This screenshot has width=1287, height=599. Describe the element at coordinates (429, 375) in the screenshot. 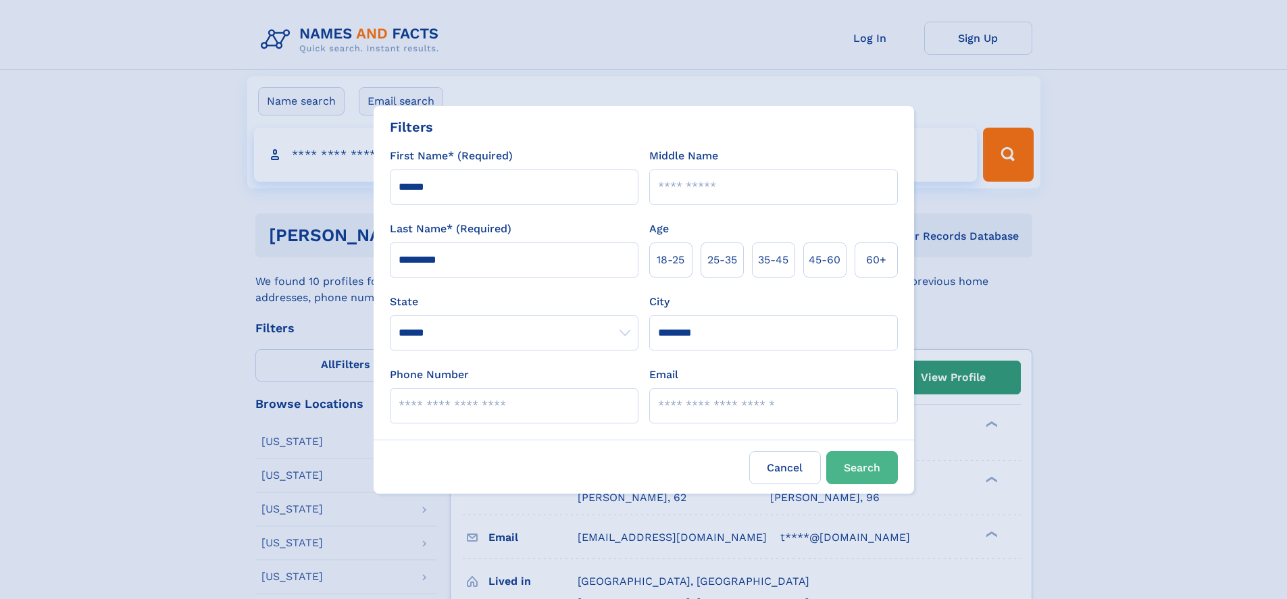

I see `label: Phone Number` at that location.